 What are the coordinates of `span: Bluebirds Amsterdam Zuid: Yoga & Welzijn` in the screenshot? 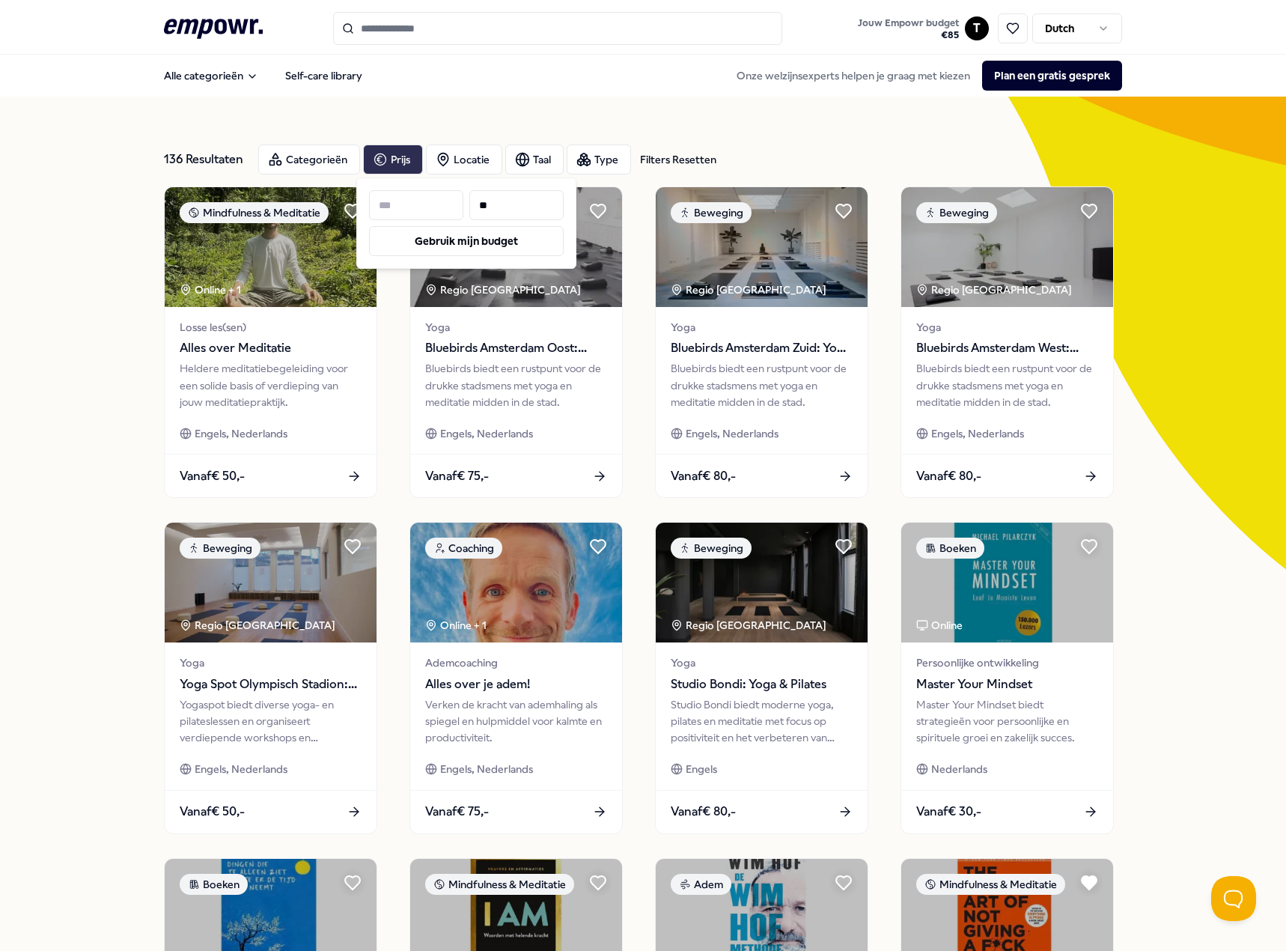 It's located at (761, 348).